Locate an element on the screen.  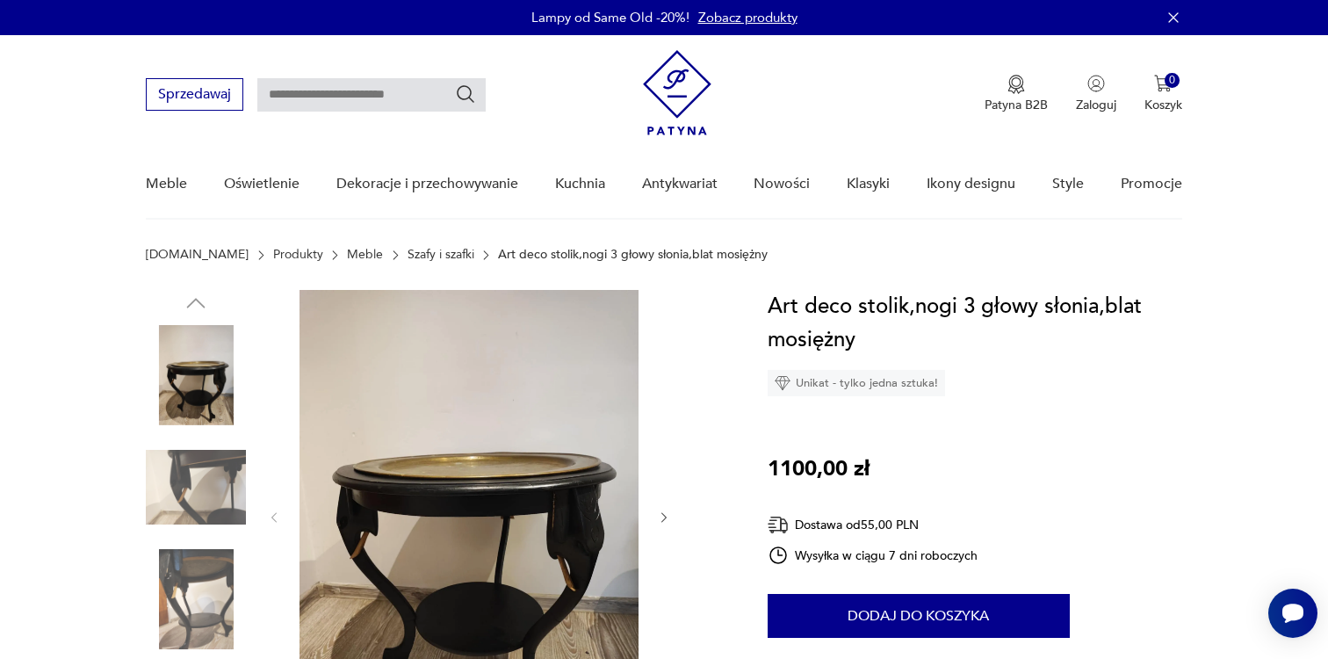
p: Koszyk is located at coordinates (1163, 104).